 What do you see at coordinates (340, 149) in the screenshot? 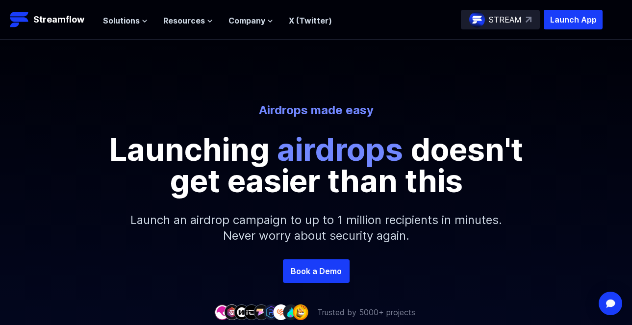
I see `span: airdrops` at bounding box center [340, 149].